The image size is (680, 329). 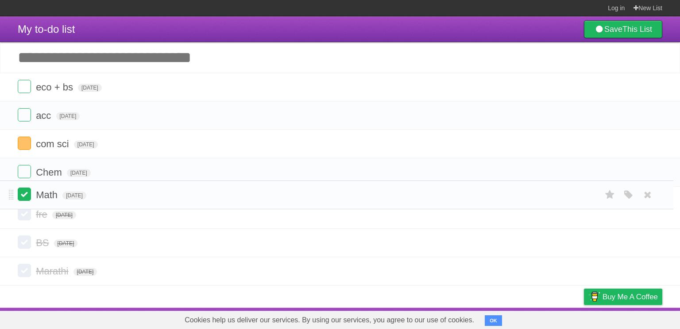 What do you see at coordinates (44, 115) in the screenshot?
I see `span: acc` at bounding box center [44, 115].